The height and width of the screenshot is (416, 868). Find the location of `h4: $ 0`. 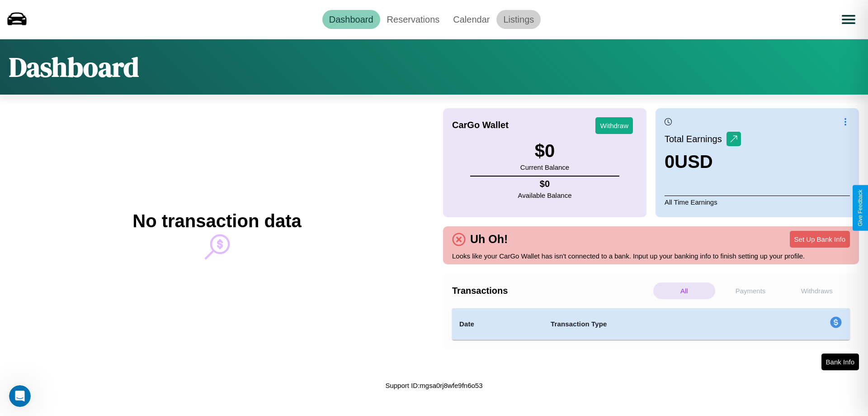

h4: $ 0 is located at coordinates (545, 184).